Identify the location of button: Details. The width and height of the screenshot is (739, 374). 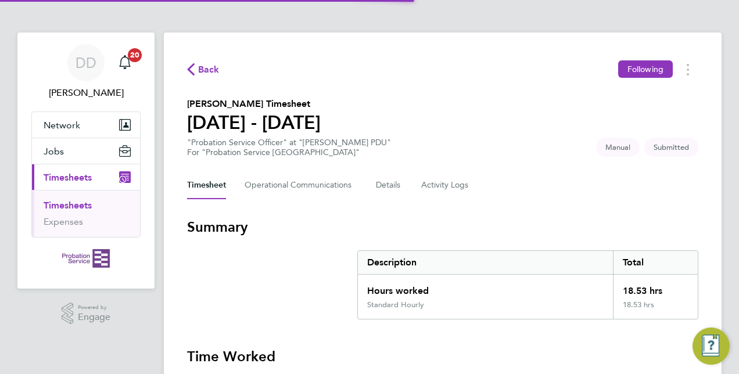
(389, 185).